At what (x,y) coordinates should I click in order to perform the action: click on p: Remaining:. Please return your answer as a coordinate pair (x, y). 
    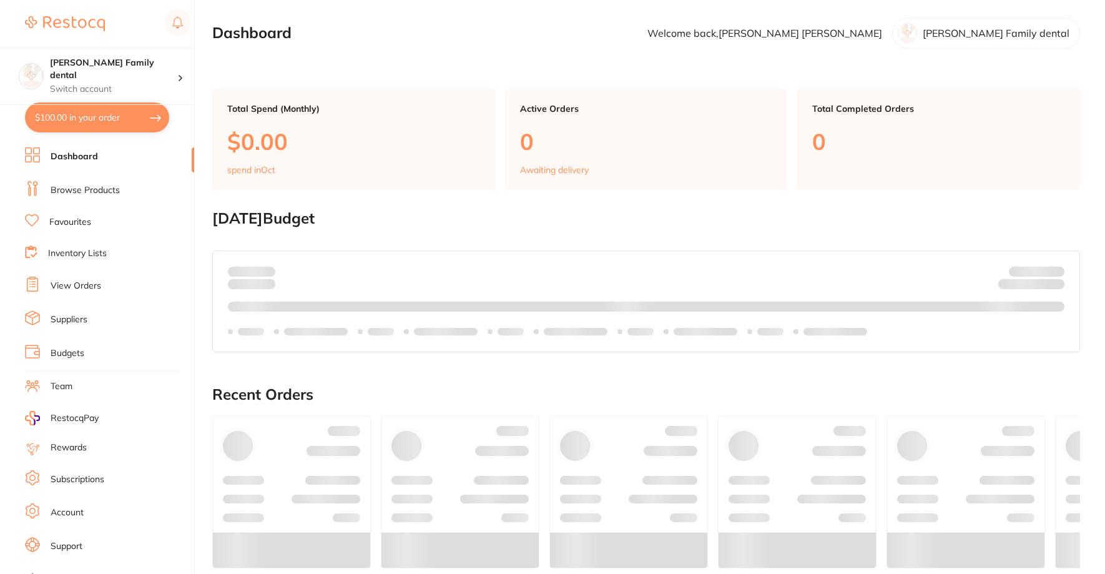
    Looking at the image, I should click on (1032, 284).